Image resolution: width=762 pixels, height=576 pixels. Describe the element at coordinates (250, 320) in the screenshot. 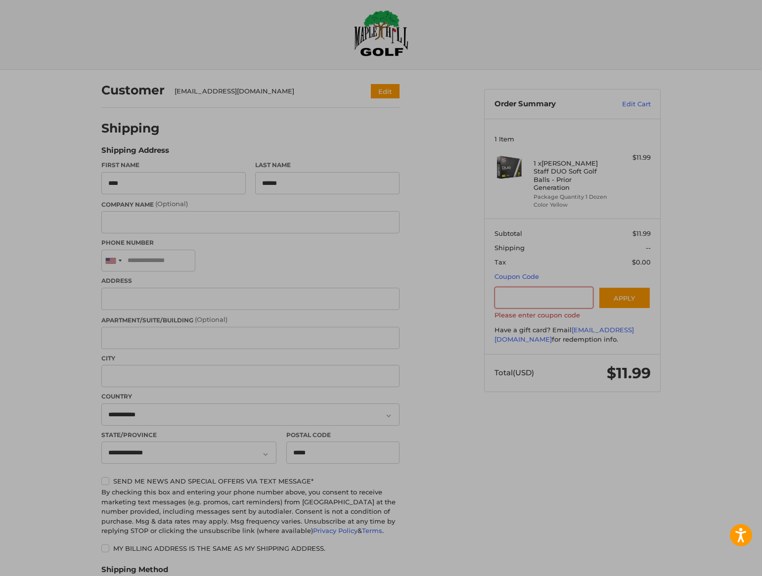

I see `label: Apartment/Suite/Building` at that location.